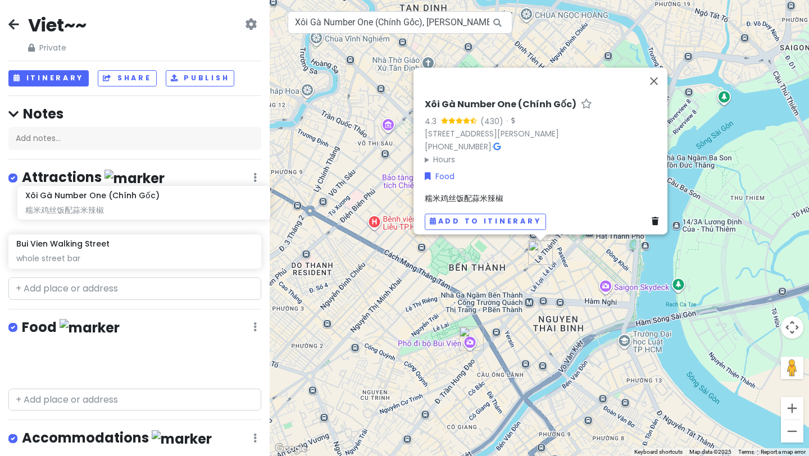  What do you see at coordinates (657, 222) in the screenshot?
I see `a: Delete place` at bounding box center [657, 222].